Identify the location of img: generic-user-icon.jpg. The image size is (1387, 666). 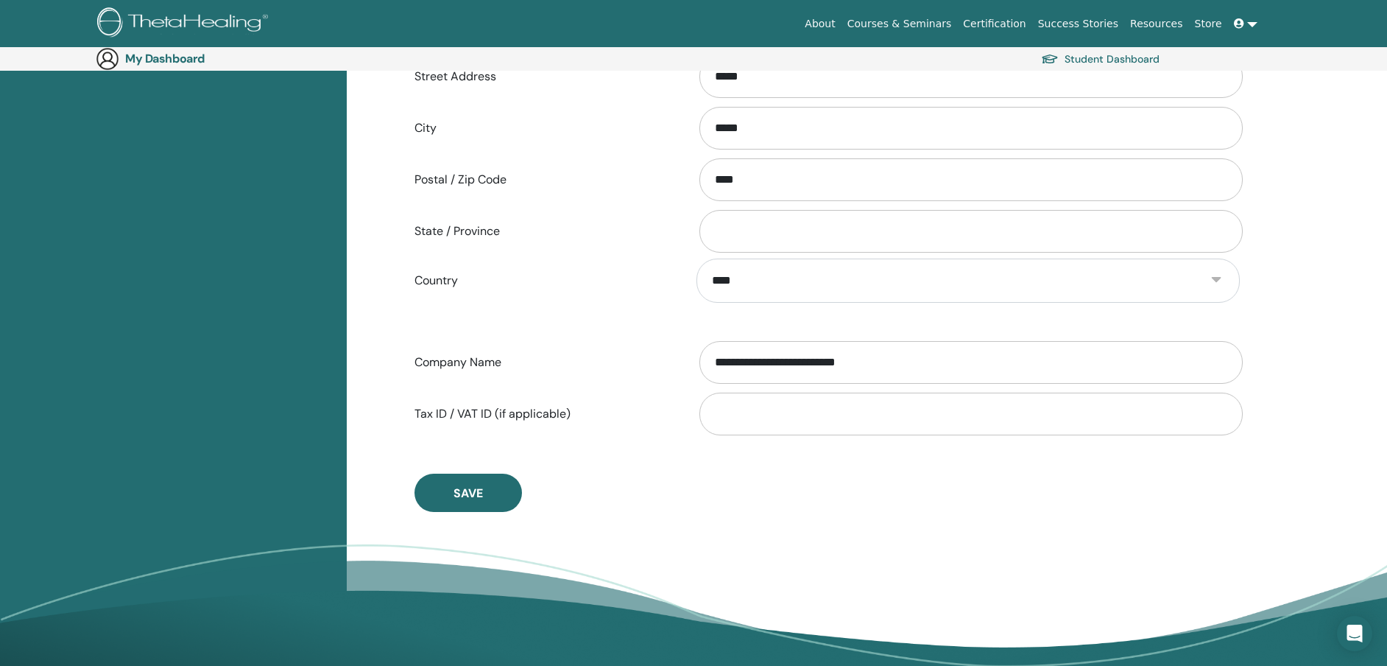
(107, 59).